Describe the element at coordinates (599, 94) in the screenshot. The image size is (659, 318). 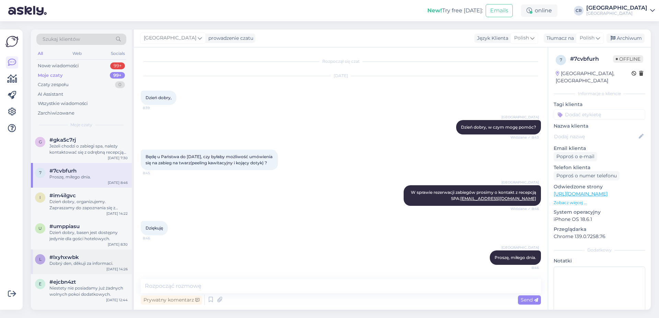
I see `div: Informacje o kliencie` at that location.